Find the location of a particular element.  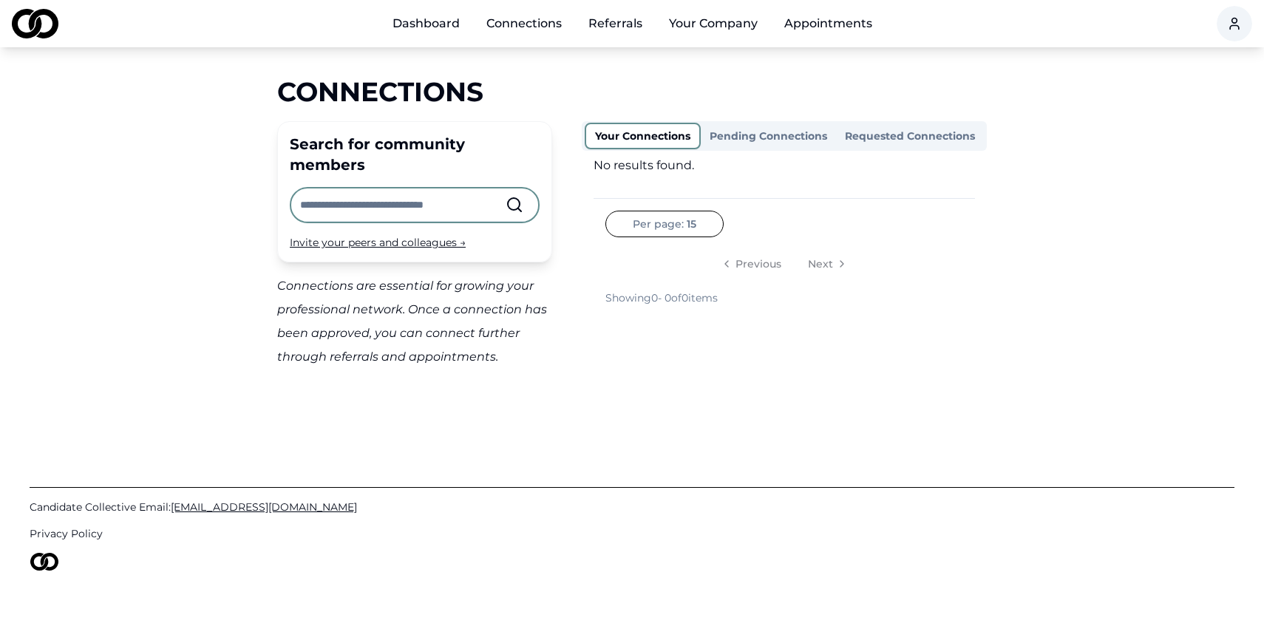

div: Showing 0 - 0 of 0 items is located at coordinates (661, 298).